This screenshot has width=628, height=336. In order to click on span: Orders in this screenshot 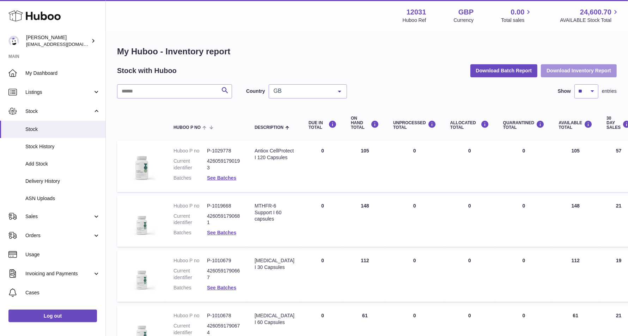, I will do `click(59, 235)`.